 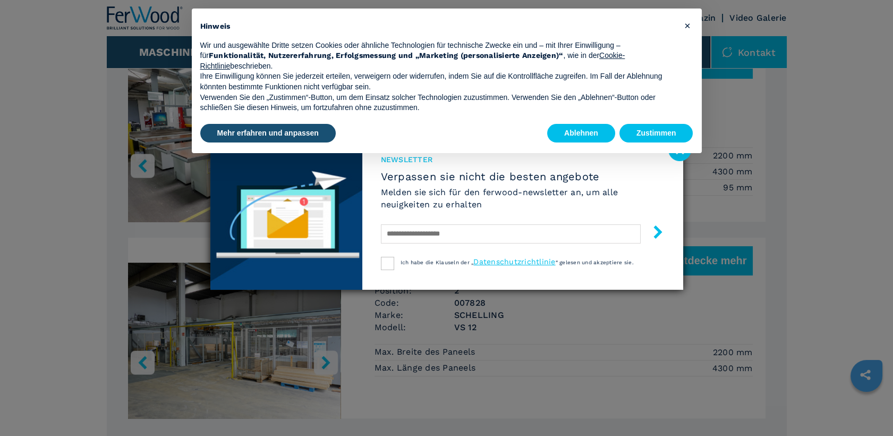 I want to click on span: Ich habe die Klauseln der „, so click(x=437, y=262).